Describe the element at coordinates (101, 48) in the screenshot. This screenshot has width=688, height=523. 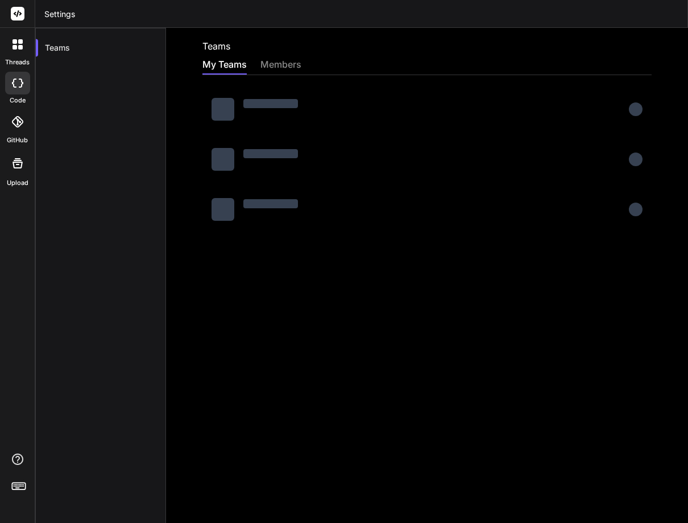
I see `div: Teams` at that location.